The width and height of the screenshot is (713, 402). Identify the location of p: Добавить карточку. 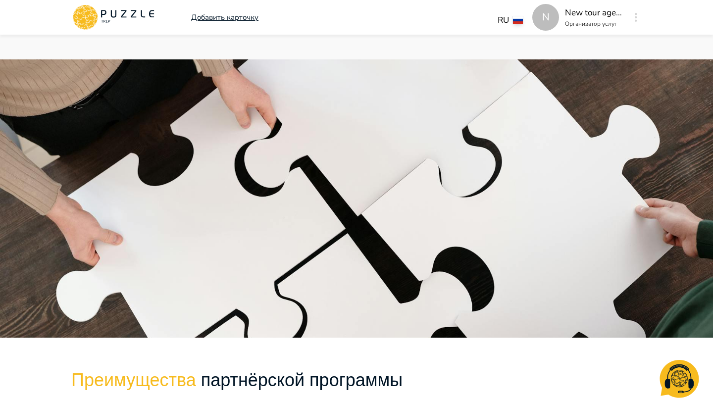
(225, 17).